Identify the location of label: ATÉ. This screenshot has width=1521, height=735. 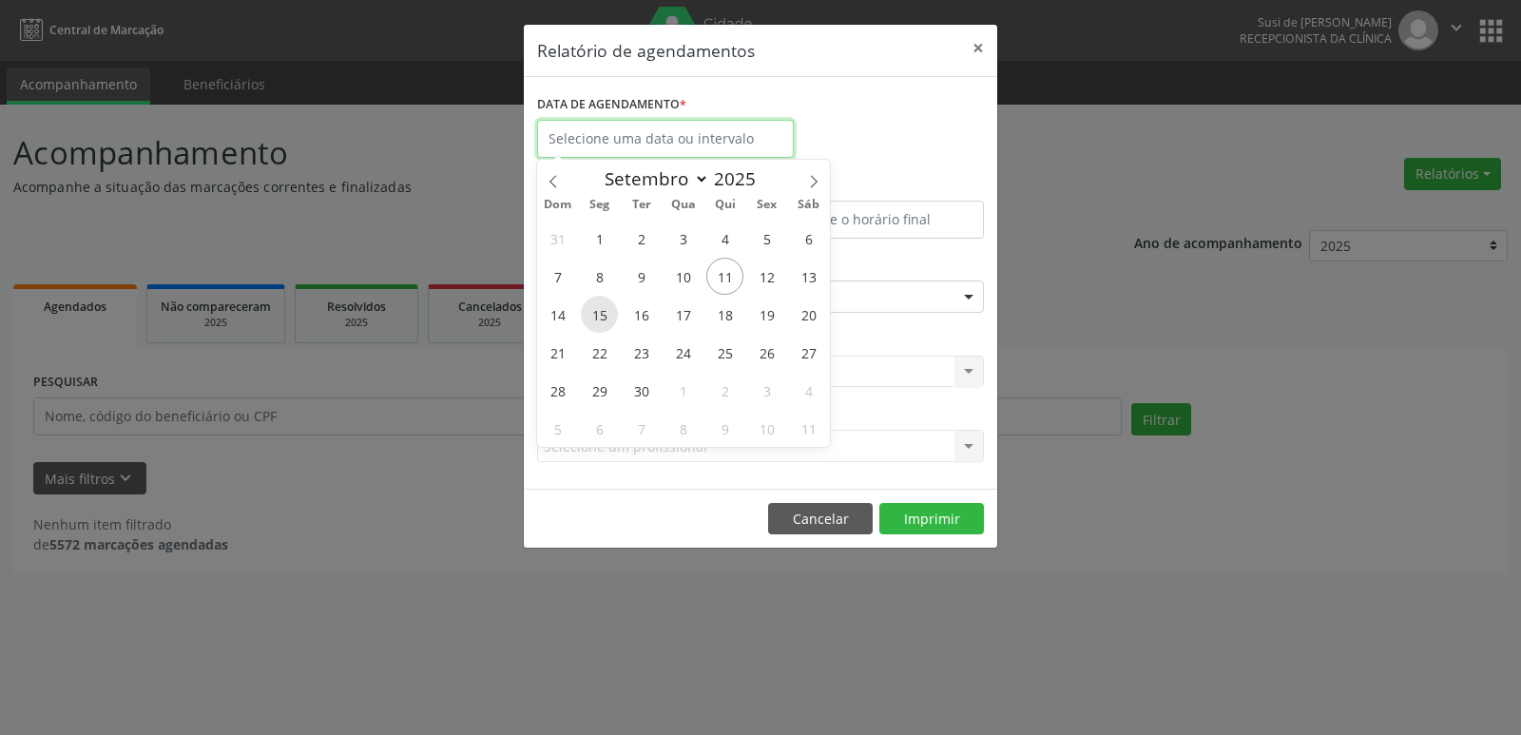
(875, 185).